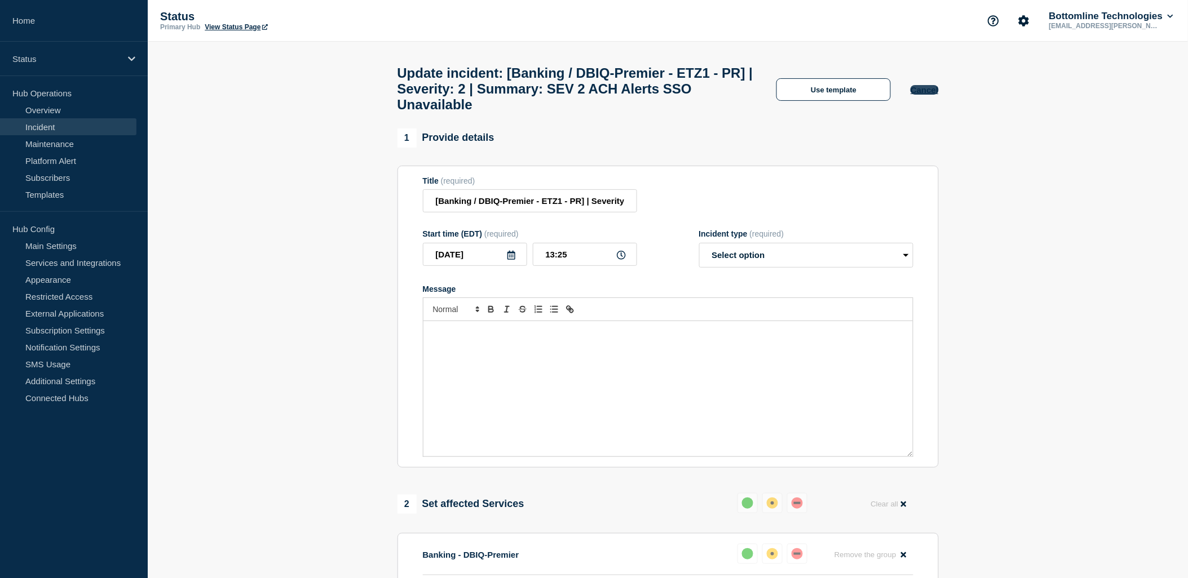 This screenshot has width=1188, height=578. I want to click on h1: Update incident: [Banking / DBIQ-Premier - ETZ1 - PR] | Severity: 2 | Summary: SEV 2 ACH Alerts S..., so click(577, 89).